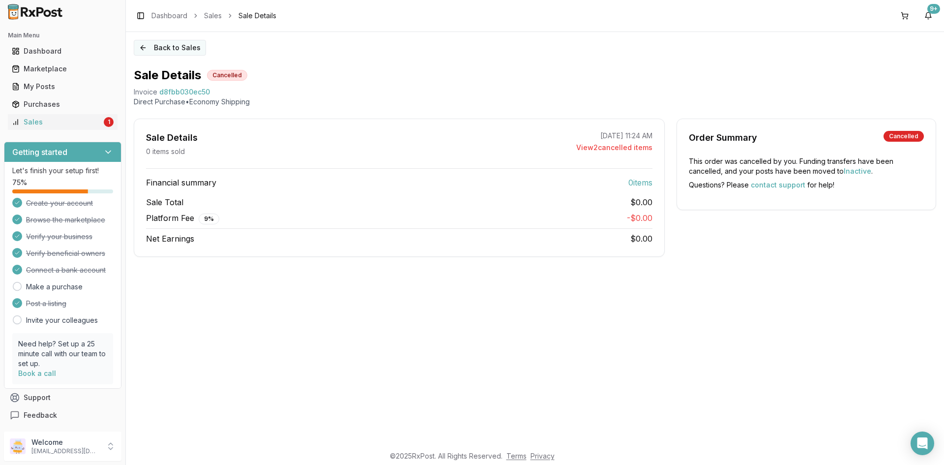  Describe the element at coordinates (535, 102) in the screenshot. I see `p: Direct Purchase • Economy Shipping` at that location.